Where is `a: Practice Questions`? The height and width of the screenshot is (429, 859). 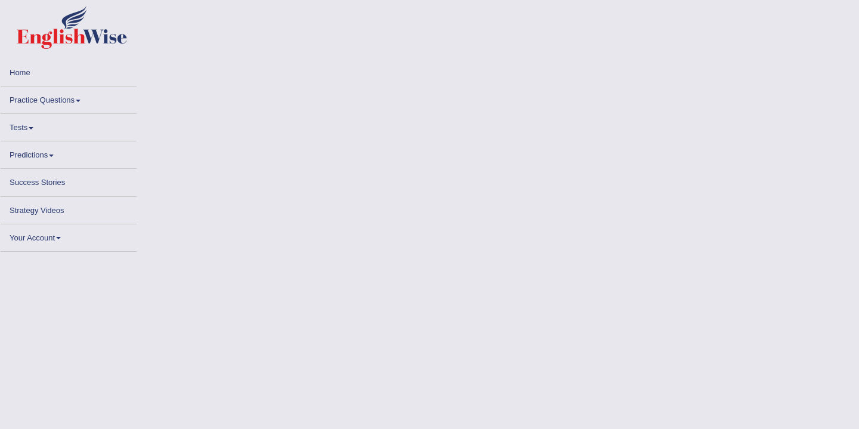
a: Practice Questions is located at coordinates (69, 98).